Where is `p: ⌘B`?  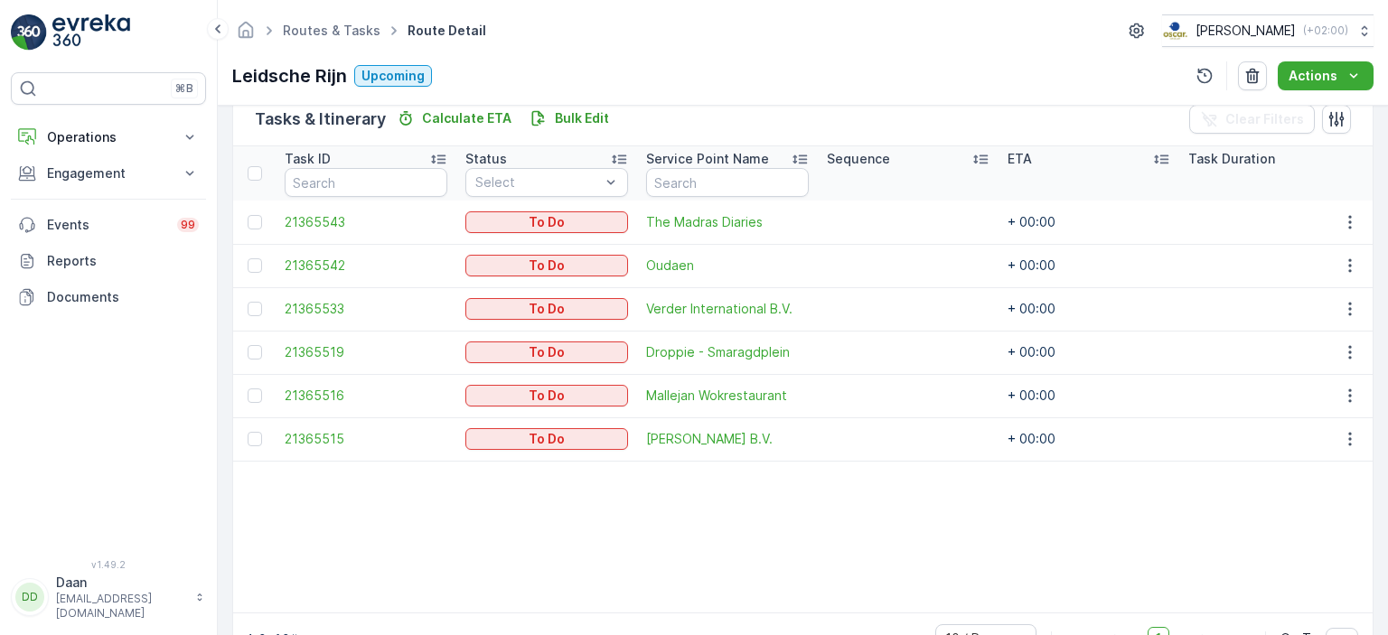
p: ⌘B is located at coordinates (184, 89).